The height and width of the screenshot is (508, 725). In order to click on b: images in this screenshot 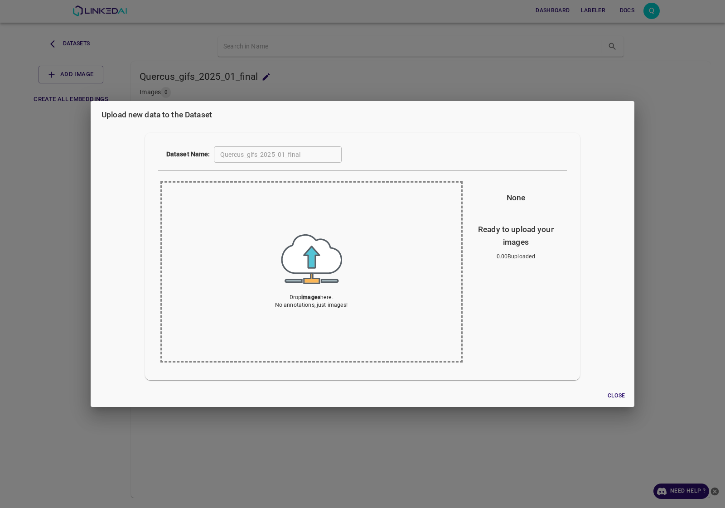, I will do `click(311, 297)`.